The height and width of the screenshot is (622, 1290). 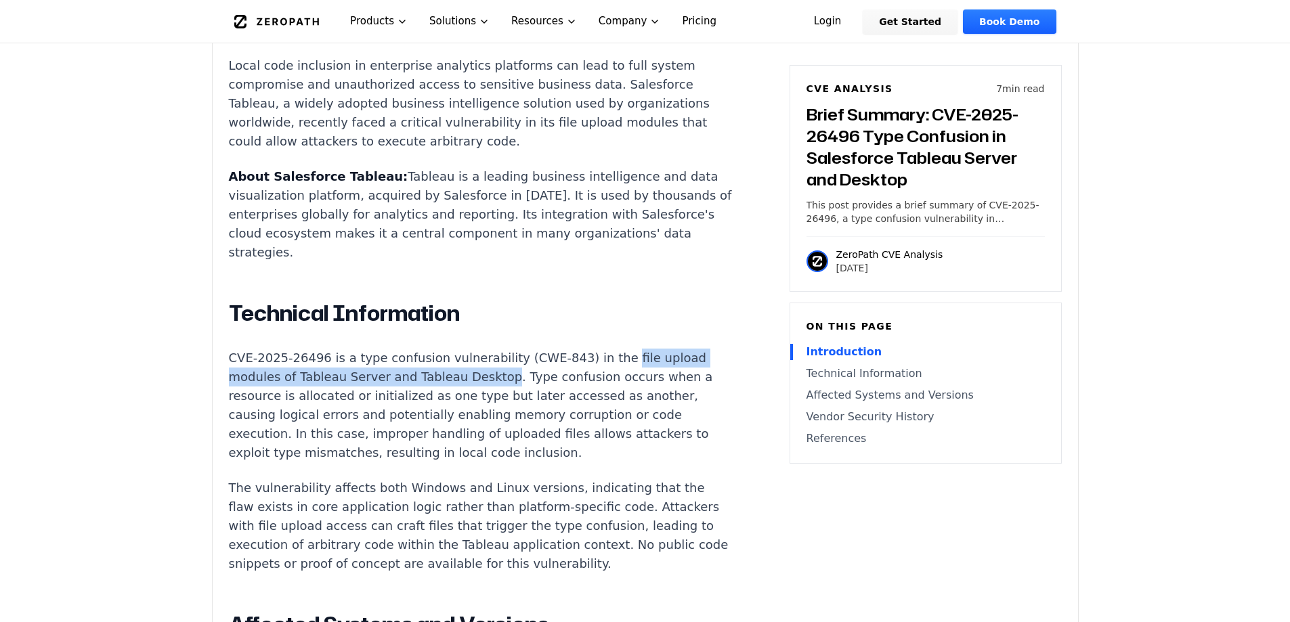 I want to click on a: Vendor Security History, so click(x=926, y=417).